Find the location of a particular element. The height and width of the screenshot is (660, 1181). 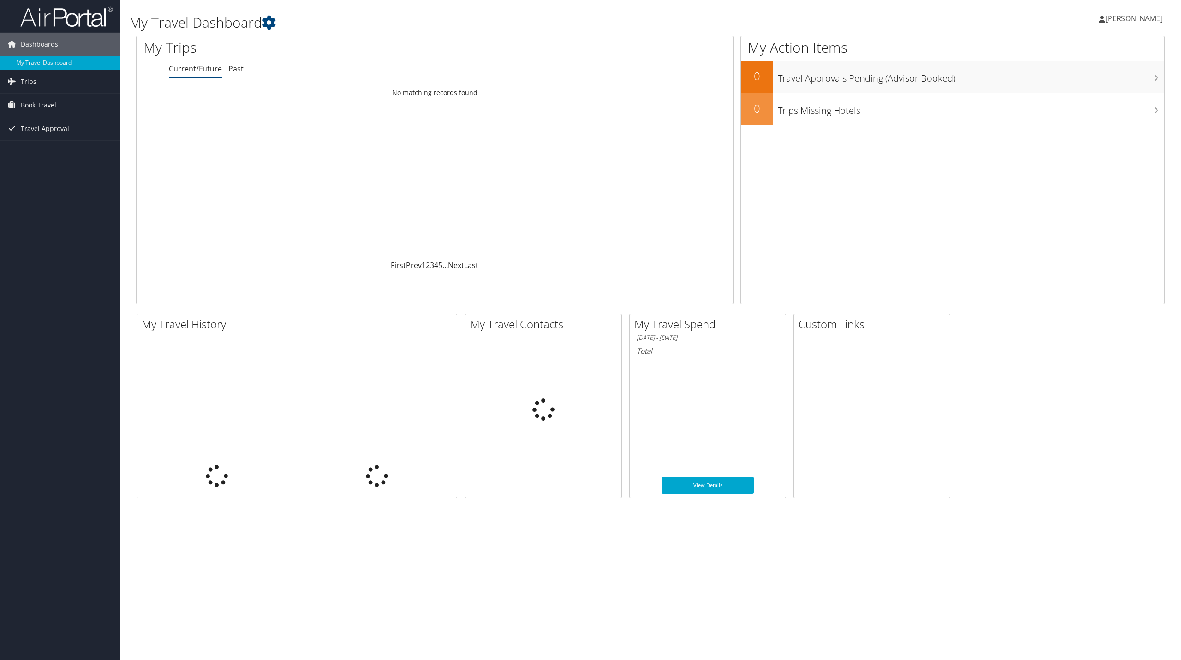

a: 5 is located at coordinates (440, 265).